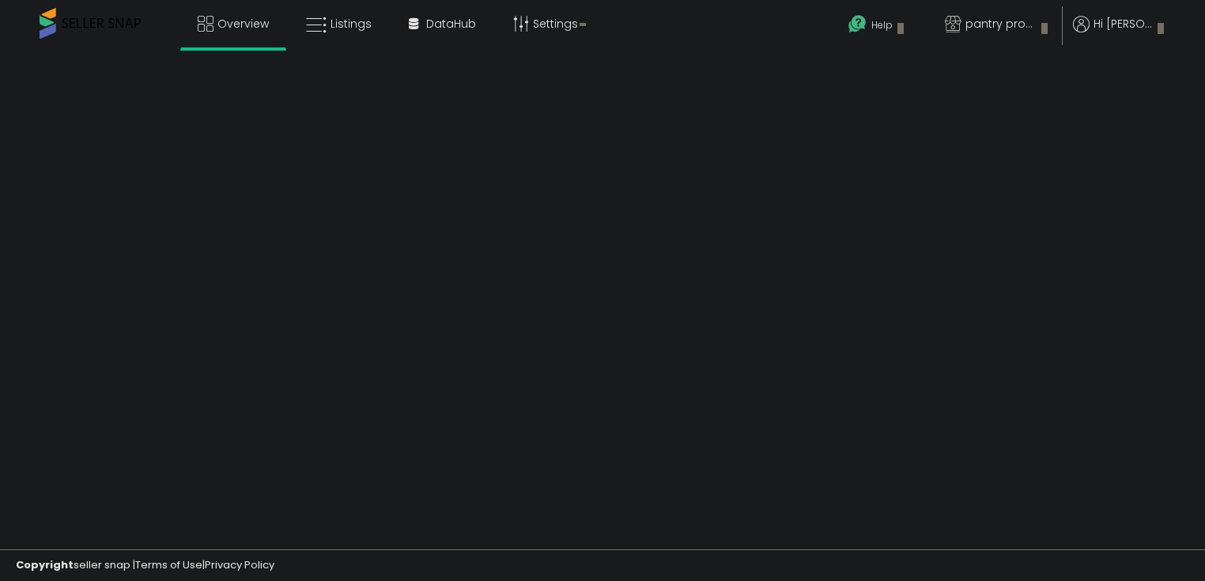  Describe the element at coordinates (243, 24) in the screenshot. I see `span: Overview` at that location.